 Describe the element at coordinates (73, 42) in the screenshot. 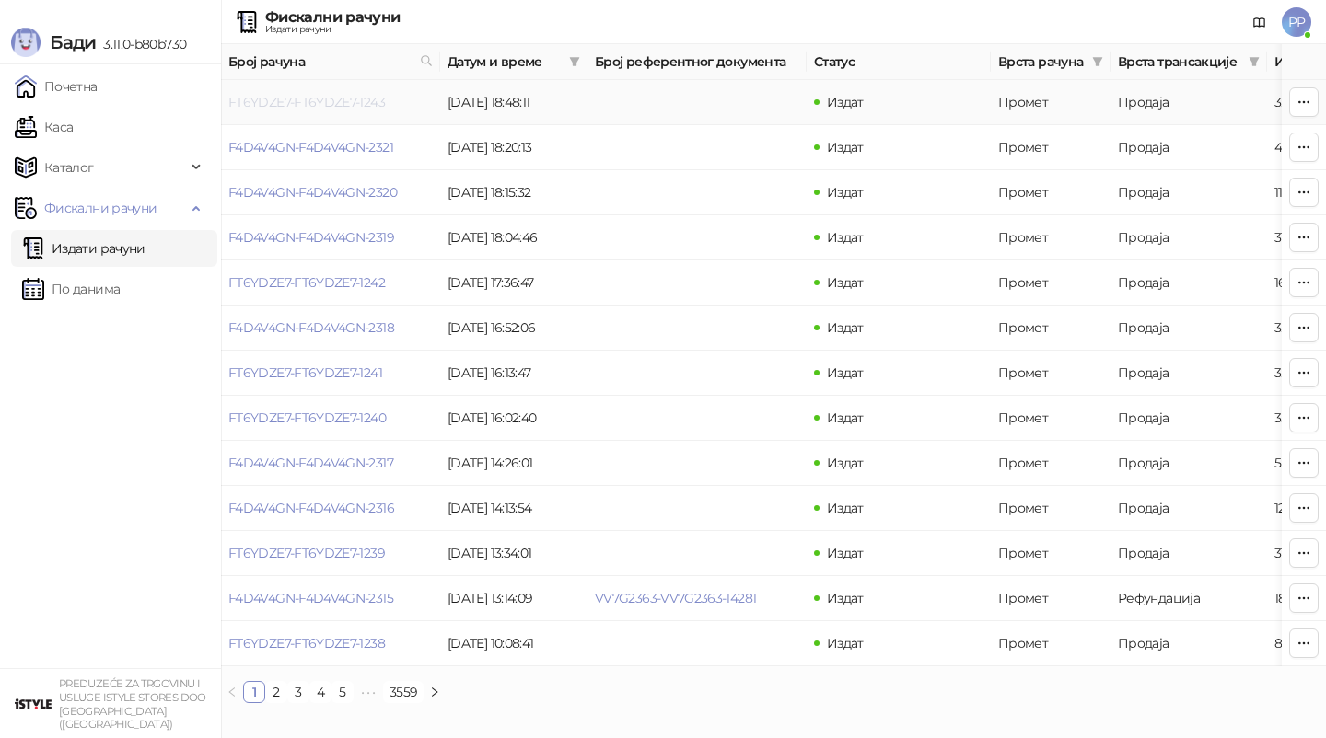

I see `span: Бади` at that location.